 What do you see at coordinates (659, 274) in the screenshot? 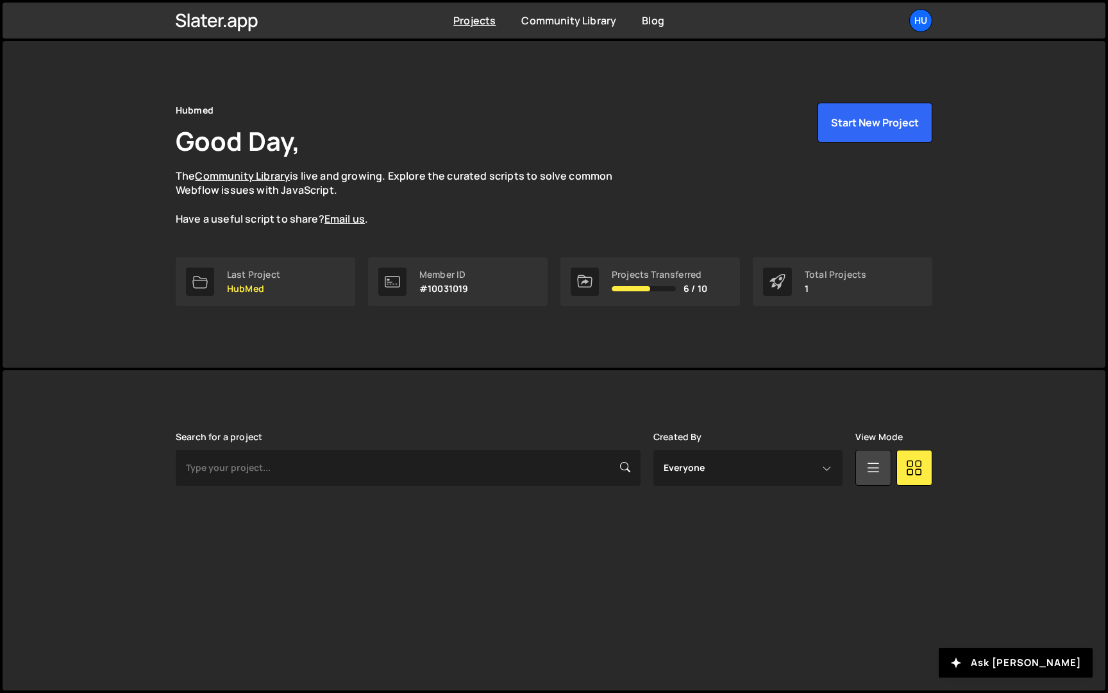
I see `div: Projects Transferred` at bounding box center [659, 274].